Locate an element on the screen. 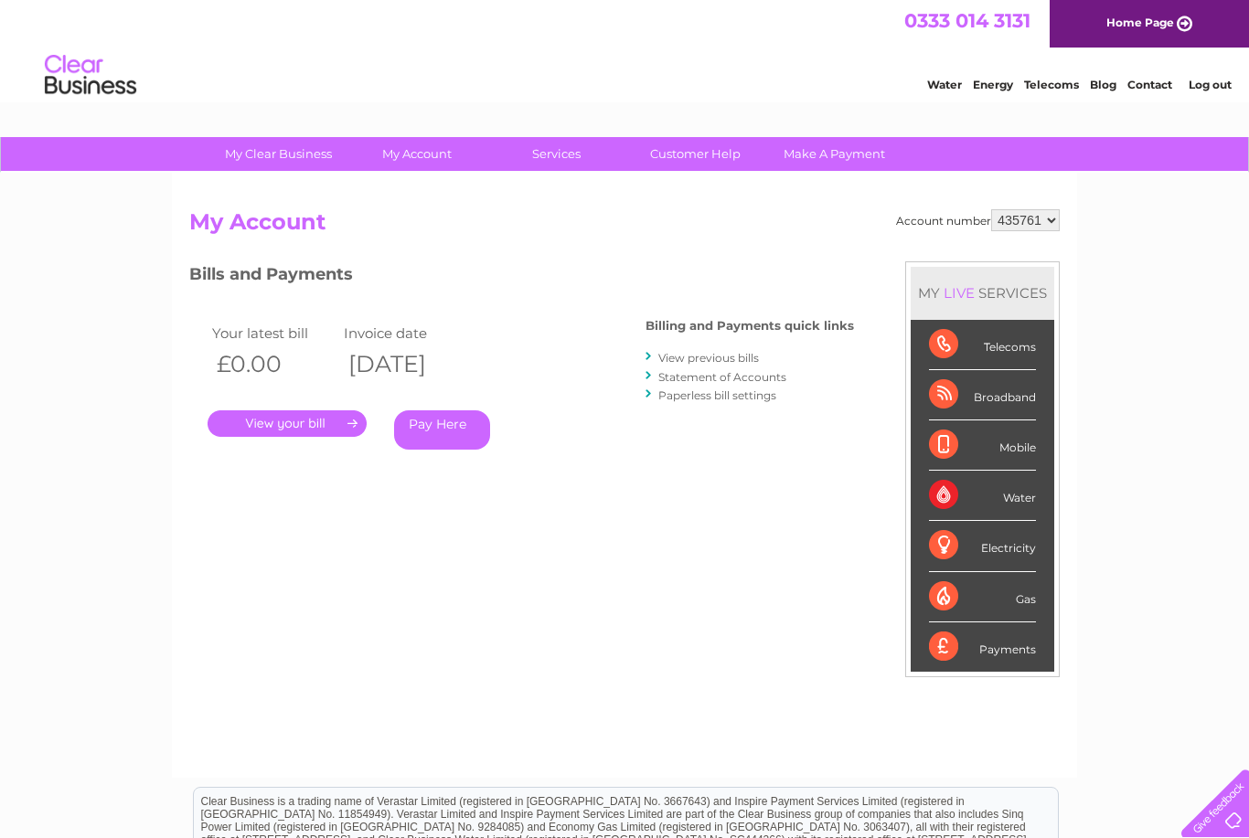 The width and height of the screenshot is (1249, 838). td: Invoice date is located at coordinates (405, 333).